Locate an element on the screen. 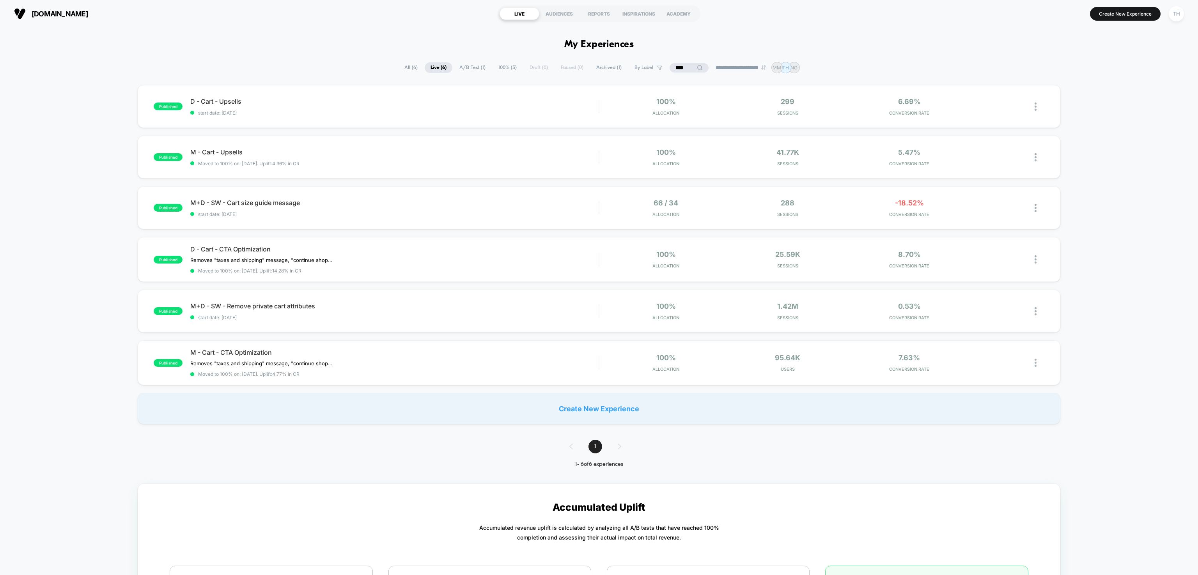  span: All ( 6 ) is located at coordinates (411, 67).